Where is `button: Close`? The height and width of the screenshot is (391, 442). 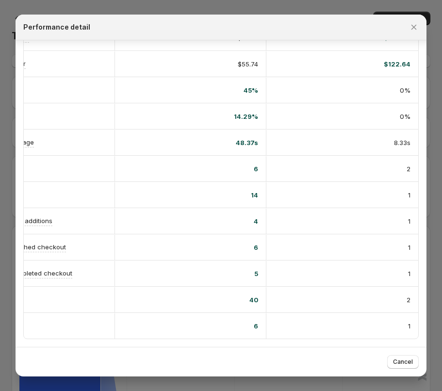
button: Close is located at coordinates (414, 27).